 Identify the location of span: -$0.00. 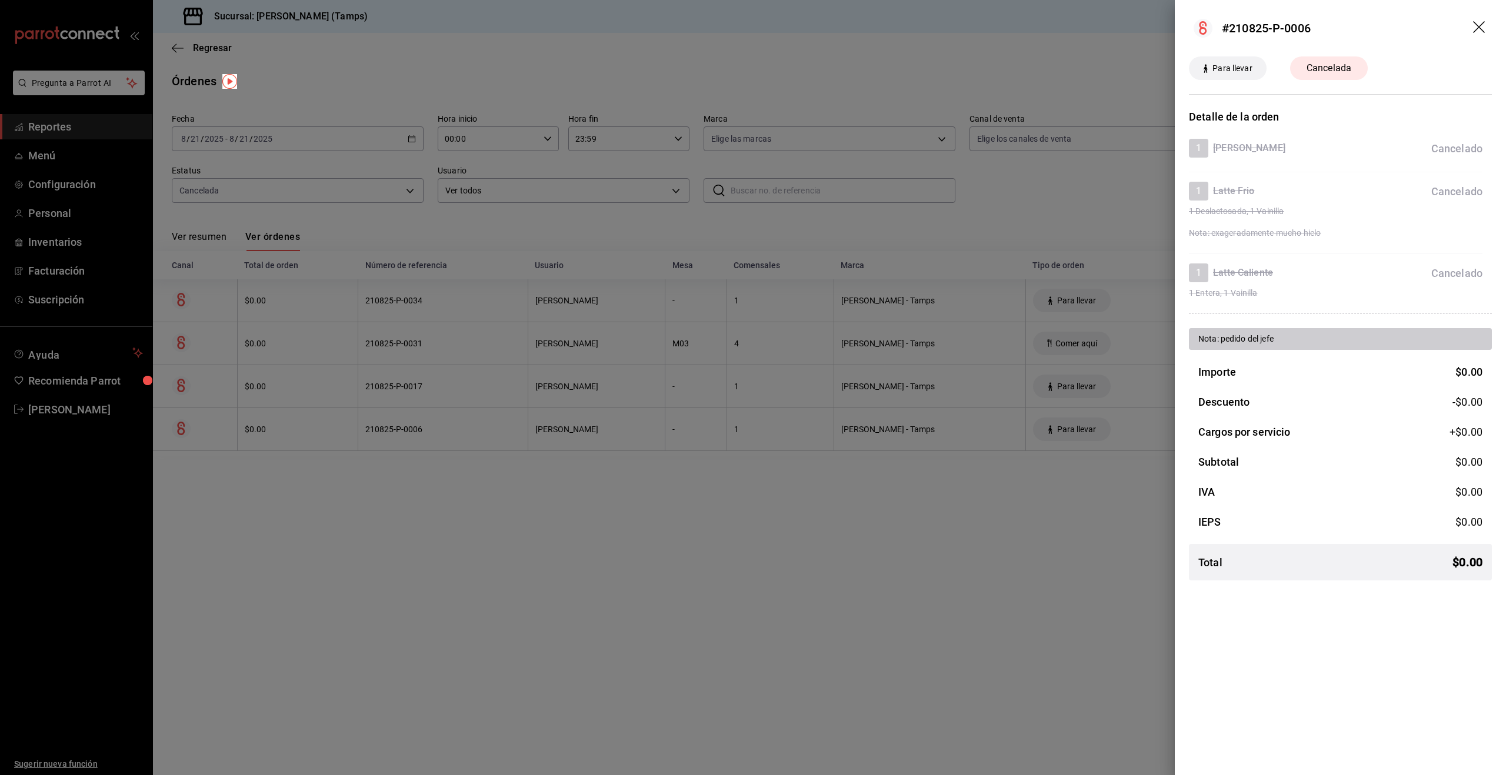
(1467, 402).